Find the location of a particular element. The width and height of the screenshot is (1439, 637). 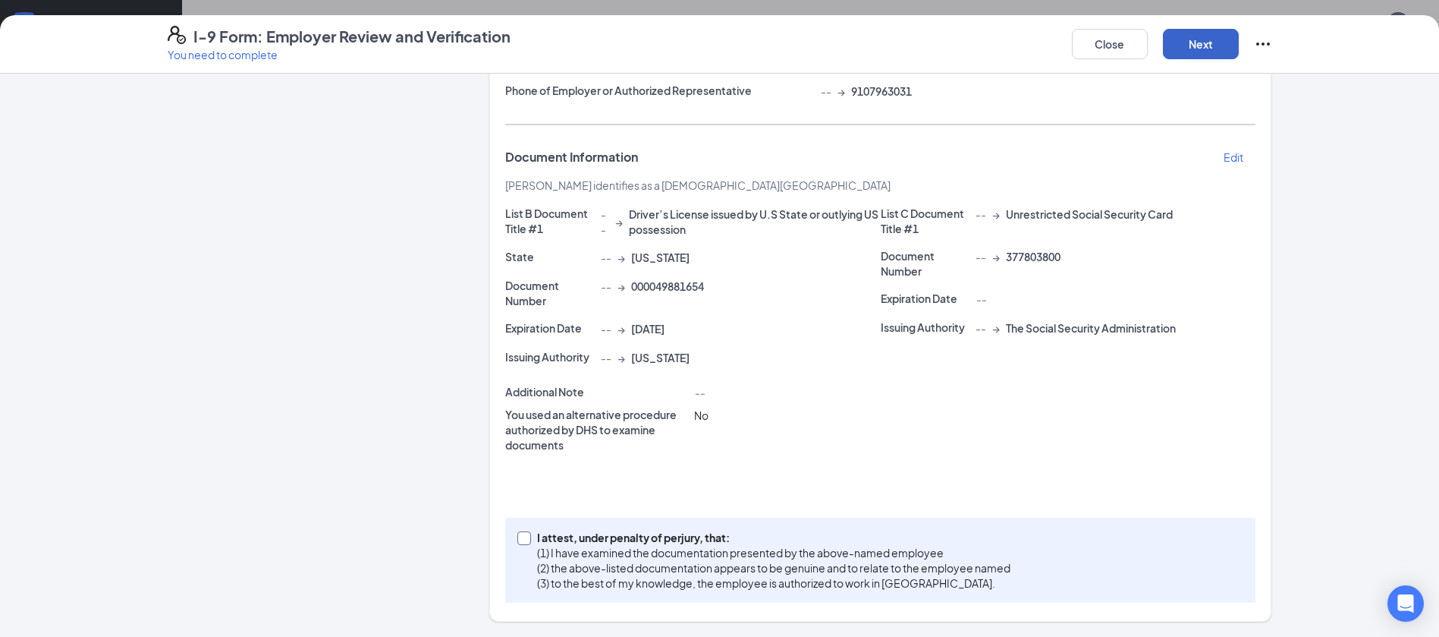

span: The Social Security Administration is located at coordinates (1091, 328).